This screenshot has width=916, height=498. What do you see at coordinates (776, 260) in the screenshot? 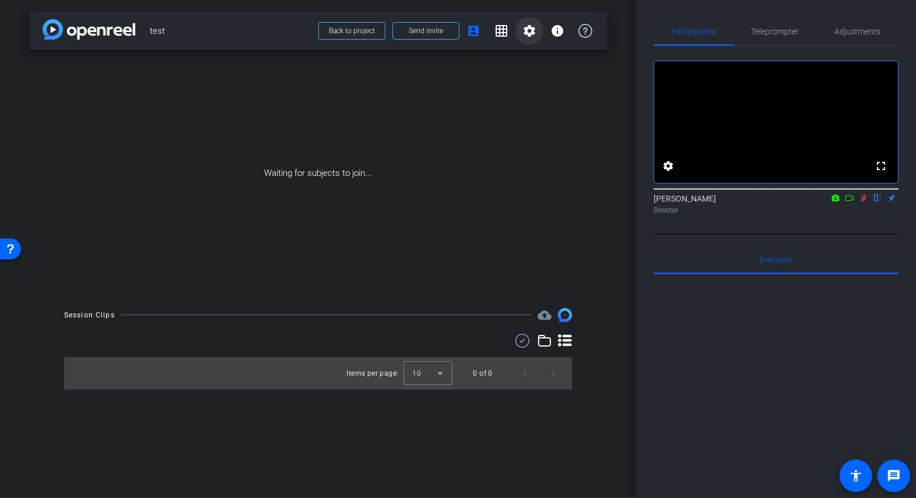
I see `span: Everyone` at bounding box center [776, 260].